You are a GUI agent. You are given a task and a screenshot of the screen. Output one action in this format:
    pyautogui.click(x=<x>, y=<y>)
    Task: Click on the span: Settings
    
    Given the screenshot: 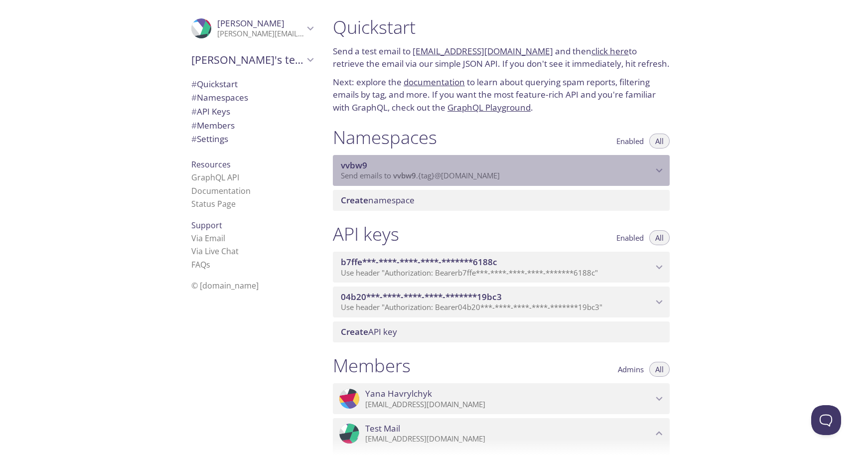 What is the action you would take?
    pyautogui.click(x=210, y=139)
    